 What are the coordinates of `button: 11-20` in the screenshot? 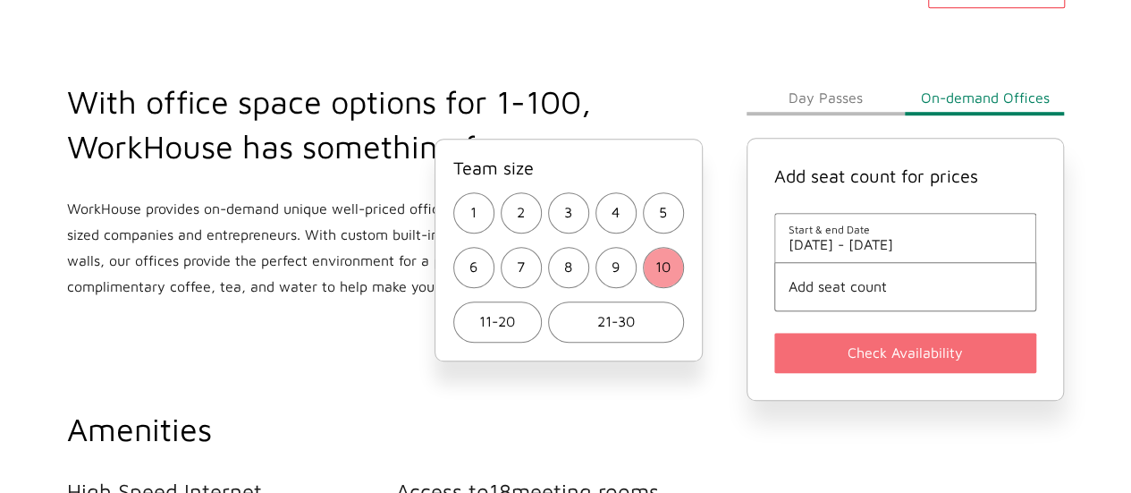 It's located at (497, 322).